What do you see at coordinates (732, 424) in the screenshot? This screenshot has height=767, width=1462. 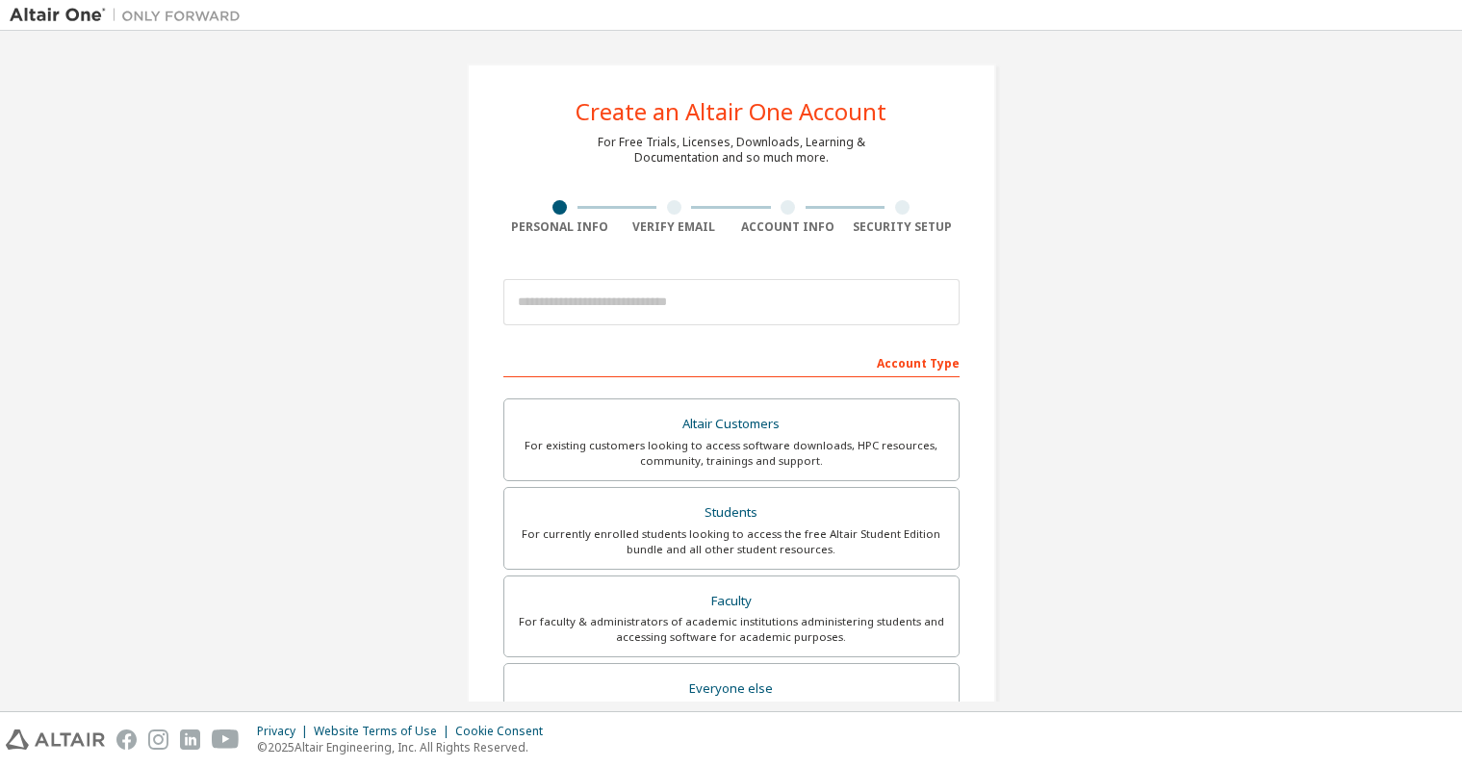 I see `div: Altair Customers` at bounding box center [732, 424].